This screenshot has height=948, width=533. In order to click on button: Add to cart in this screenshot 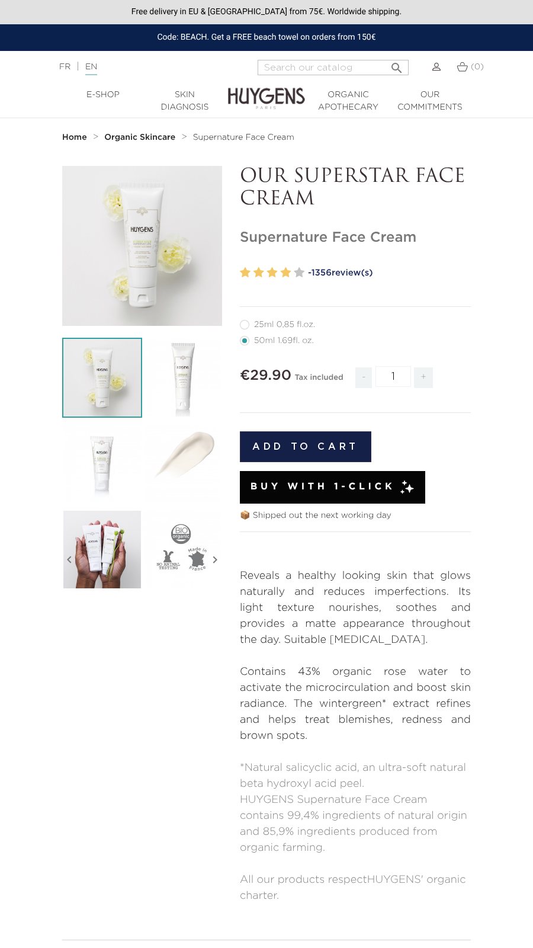, I will do `click(306, 447)`.